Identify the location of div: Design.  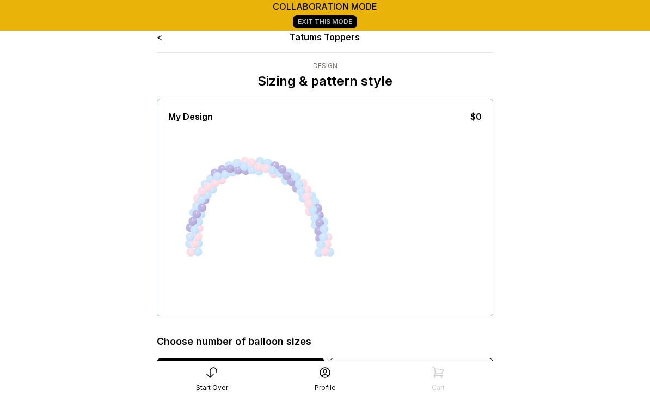
(325, 66).